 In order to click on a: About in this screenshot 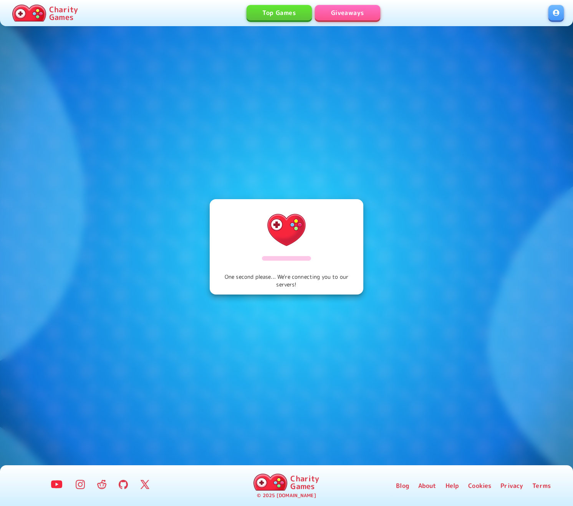, I will do `click(427, 485)`.